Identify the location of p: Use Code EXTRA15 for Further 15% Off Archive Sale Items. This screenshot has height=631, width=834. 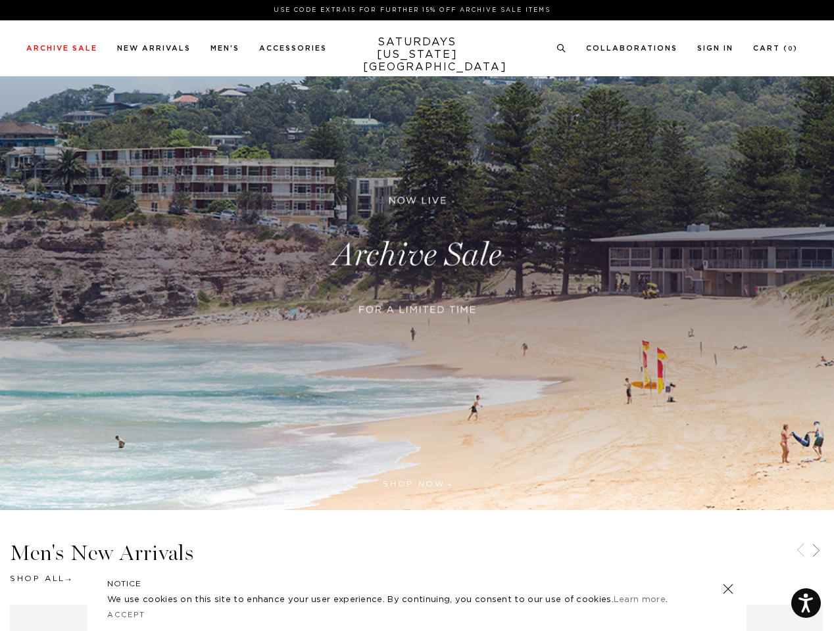
(412, 10).